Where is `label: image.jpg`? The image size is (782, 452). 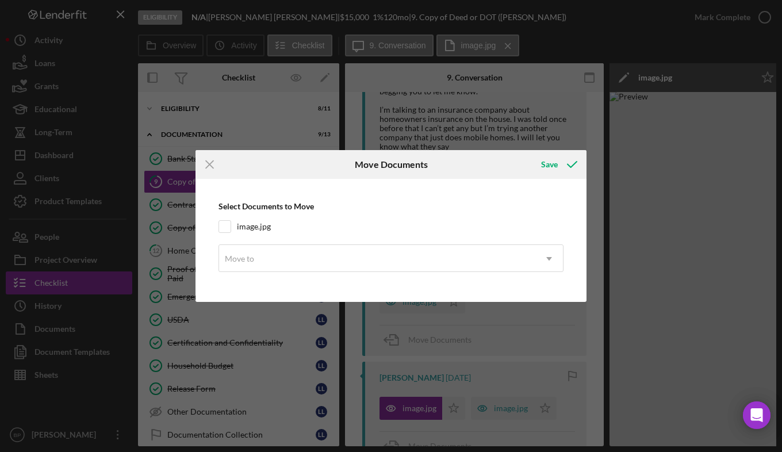
label: image.jpg is located at coordinates (253, 226).